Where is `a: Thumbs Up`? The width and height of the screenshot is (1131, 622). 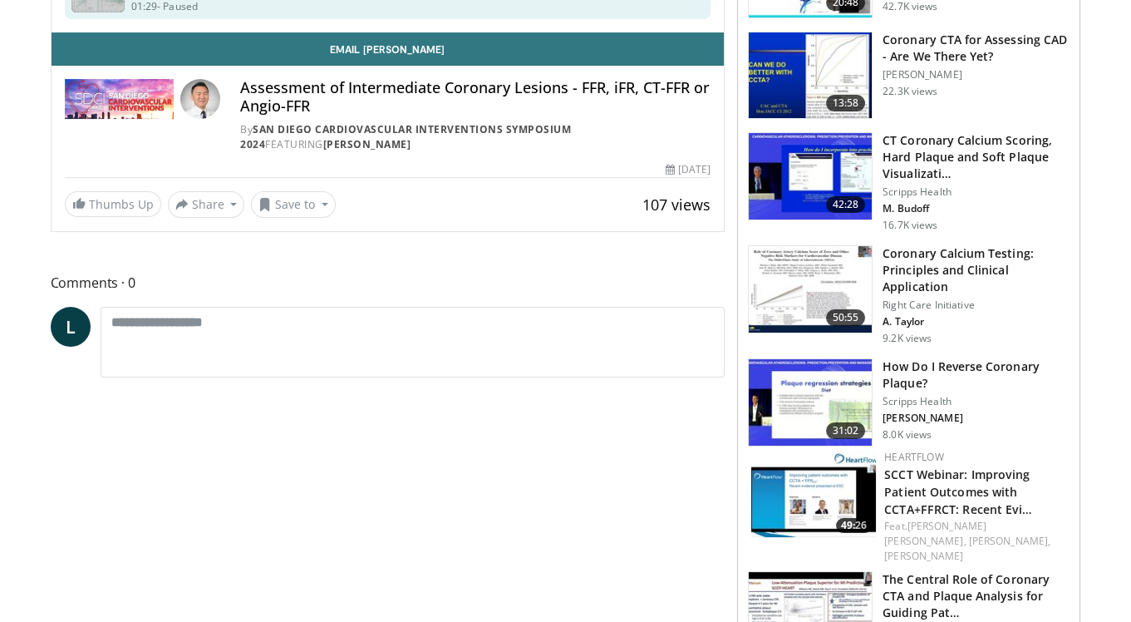
a: Thumbs Up is located at coordinates (113, 204).